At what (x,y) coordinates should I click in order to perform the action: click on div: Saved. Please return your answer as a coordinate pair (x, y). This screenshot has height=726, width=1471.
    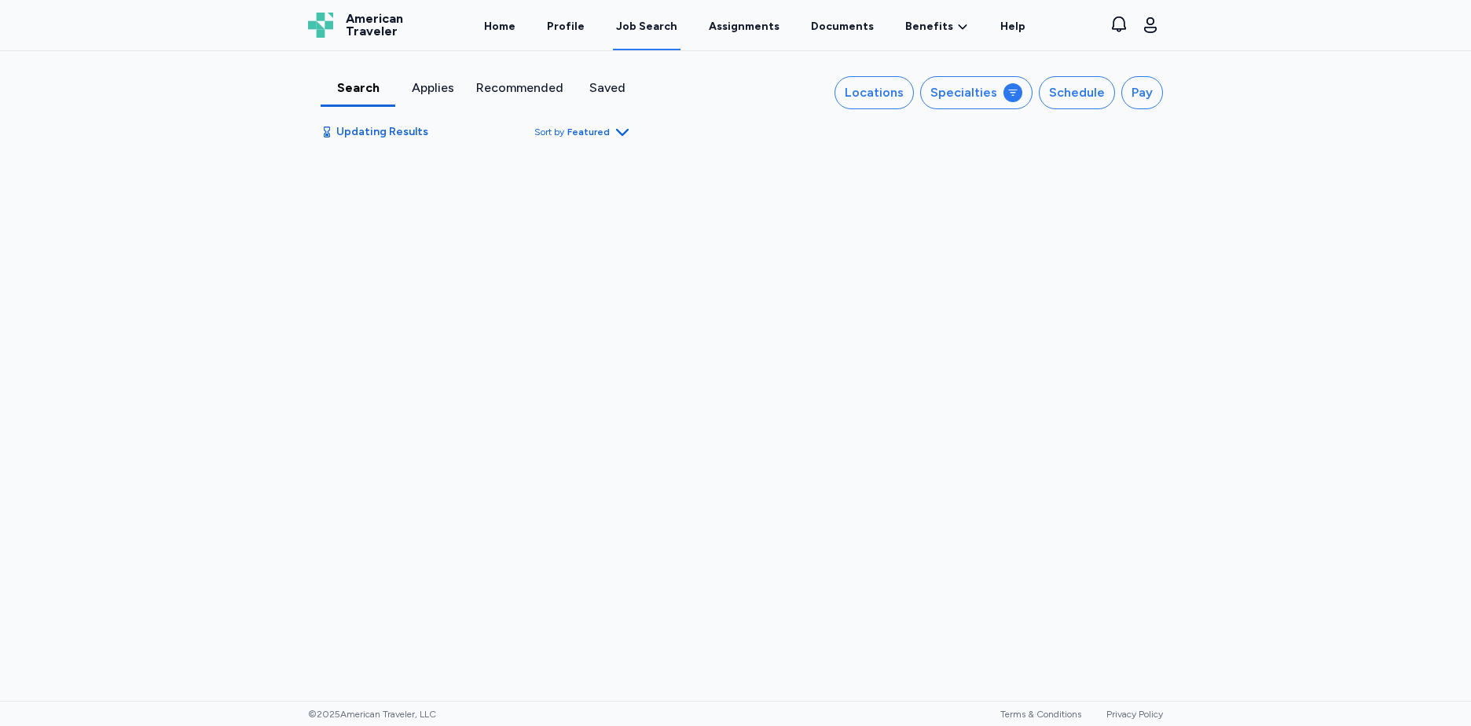
    Looking at the image, I should click on (606, 88).